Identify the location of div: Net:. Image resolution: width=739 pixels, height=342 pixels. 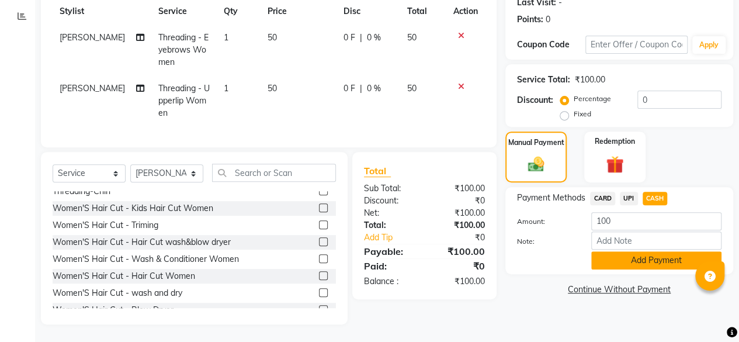
(390, 213).